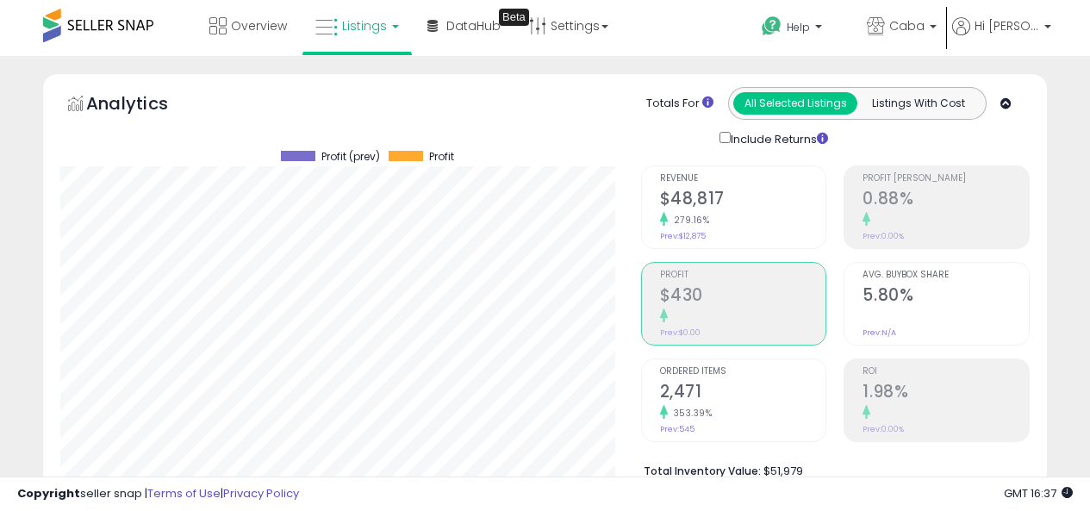  What do you see at coordinates (945, 371) in the screenshot?
I see `span: ROI` at bounding box center [945, 371].